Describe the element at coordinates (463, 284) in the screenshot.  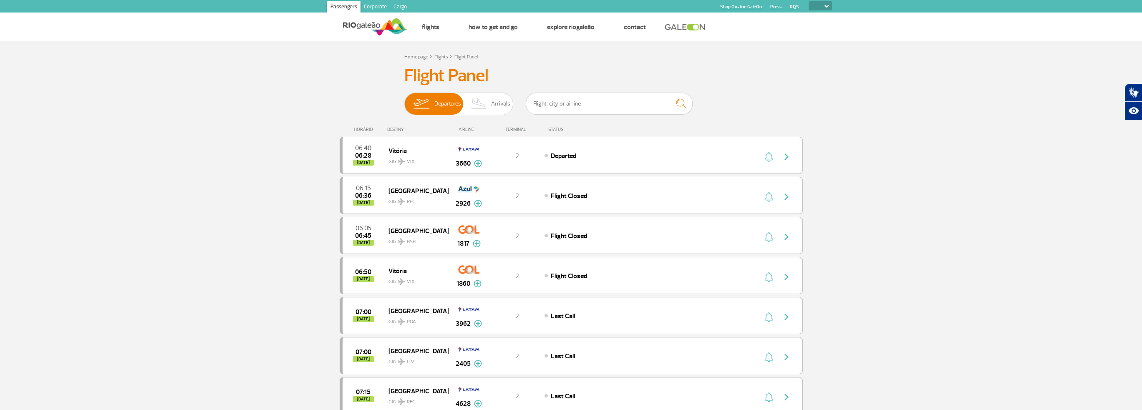
I see `span: 1860` at that location.